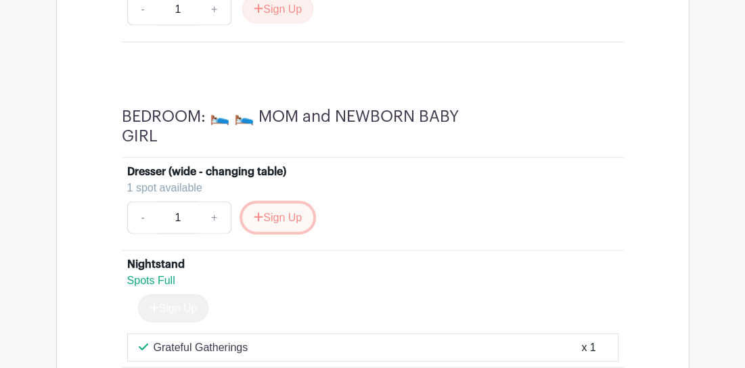 Image resolution: width=745 pixels, height=368 pixels. Describe the element at coordinates (588, 348) in the screenshot. I see `div: x 1` at that location.